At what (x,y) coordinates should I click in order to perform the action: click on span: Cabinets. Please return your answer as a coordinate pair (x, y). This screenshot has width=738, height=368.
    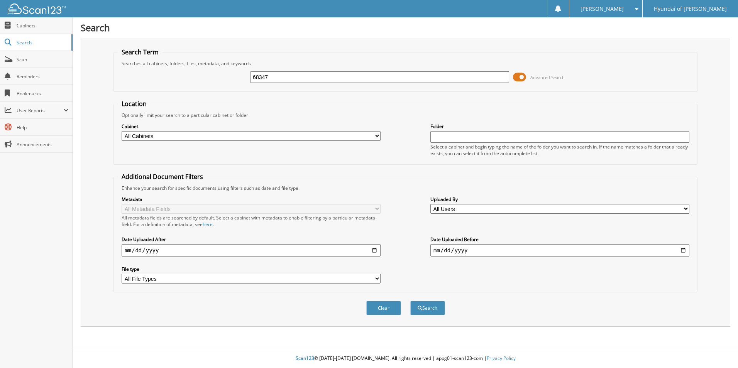
    Looking at the image, I should click on (42, 25).